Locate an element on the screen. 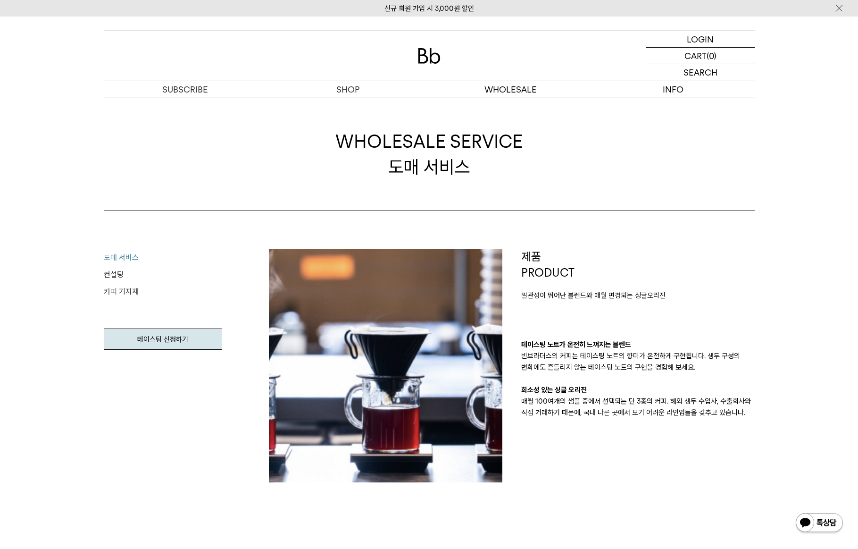 Image resolution: width=858 pixels, height=549 pixels. p: (0) is located at coordinates (712, 56).